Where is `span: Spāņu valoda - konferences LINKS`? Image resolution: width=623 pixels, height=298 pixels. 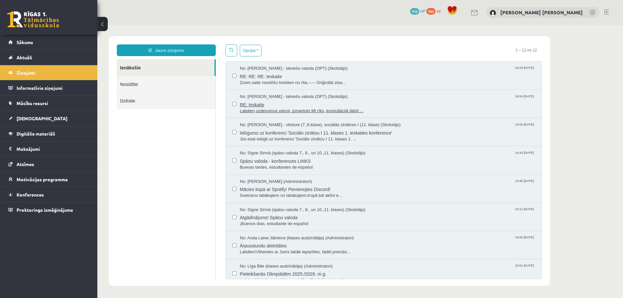
span: Spāņu valoda - konferences LINKS is located at coordinates (290, 135).